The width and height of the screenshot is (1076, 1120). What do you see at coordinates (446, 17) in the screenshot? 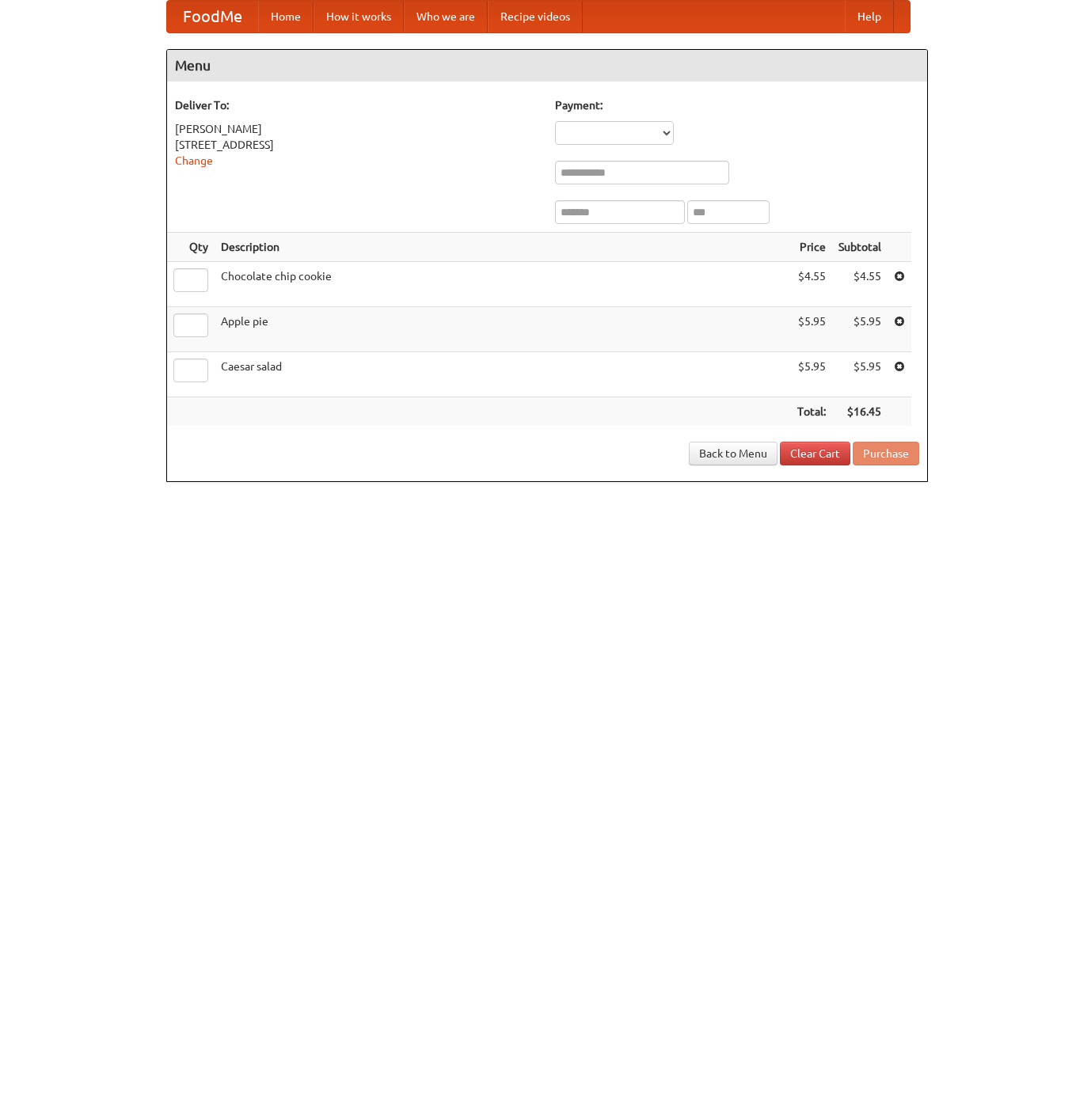
I see `a: Who we are` at bounding box center [446, 17].